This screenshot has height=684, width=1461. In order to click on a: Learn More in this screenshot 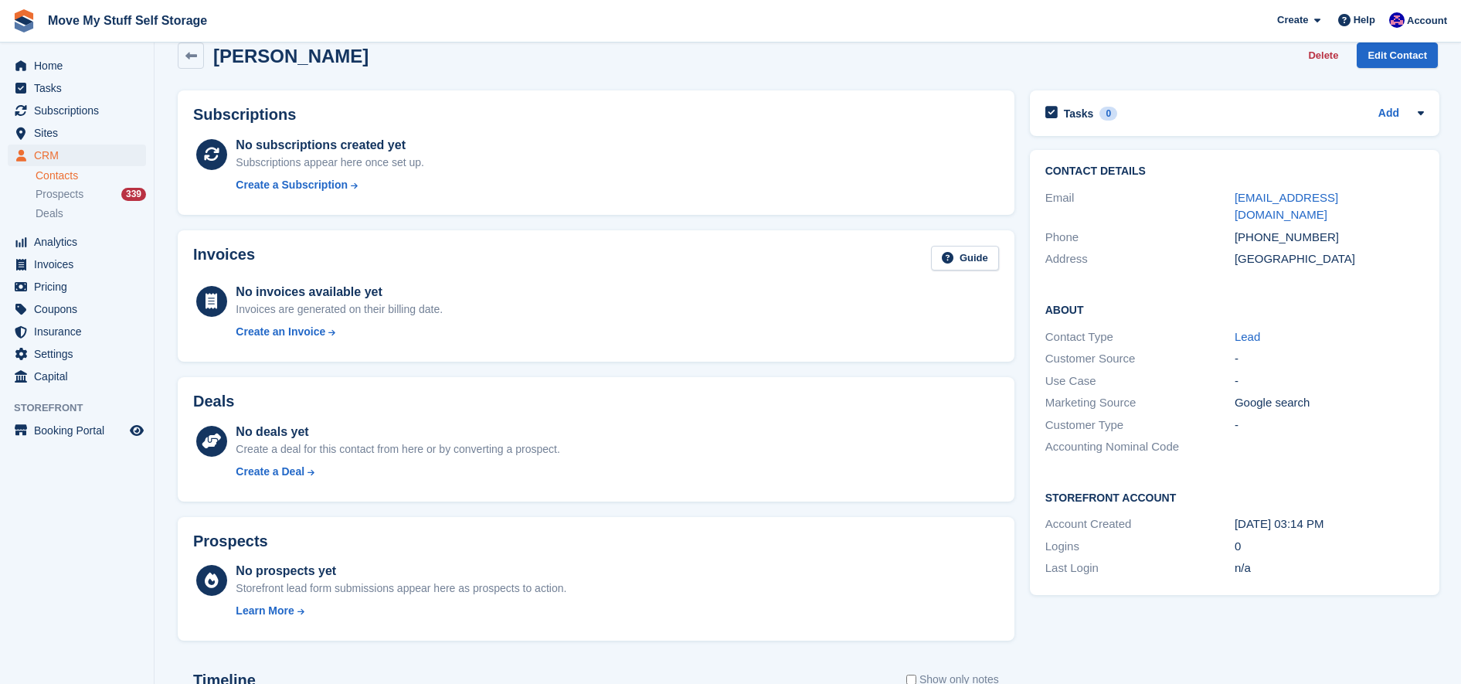, I will do `click(401, 610)`.